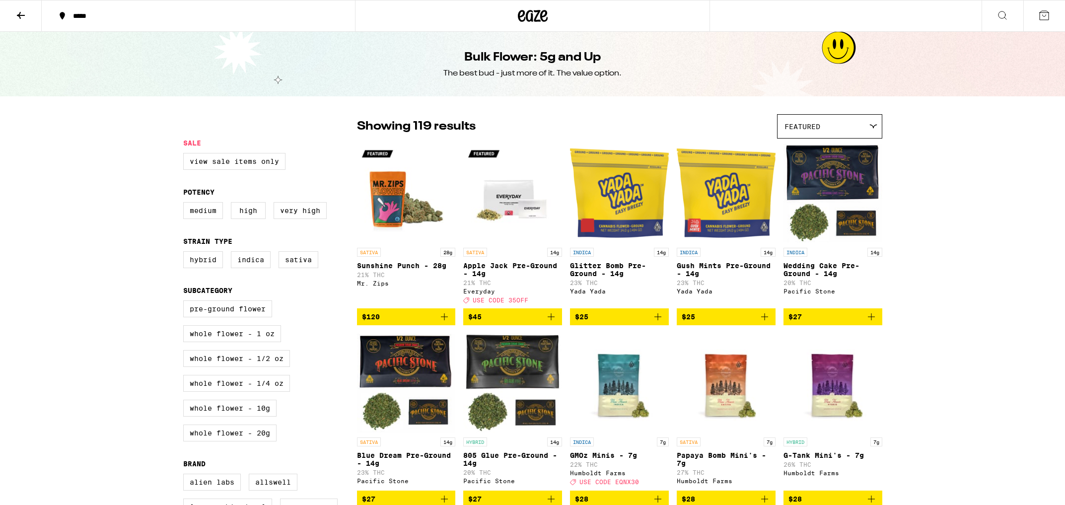 This screenshot has height=505, width=1065. What do you see at coordinates (726, 472) in the screenshot?
I see `p: 27% THC` at bounding box center [726, 472].